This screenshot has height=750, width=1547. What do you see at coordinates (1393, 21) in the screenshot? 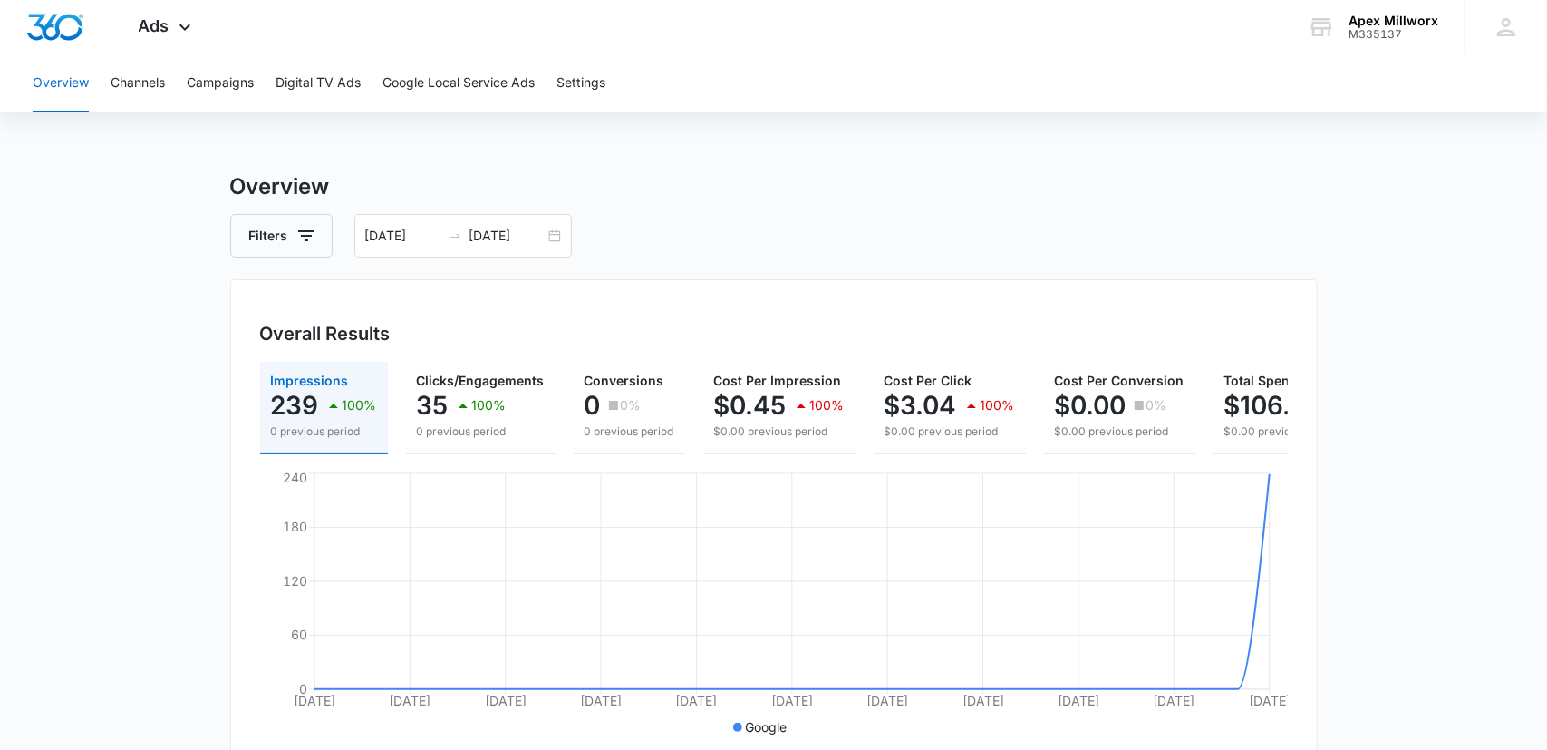
I see `div: account name` at bounding box center [1393, 21].